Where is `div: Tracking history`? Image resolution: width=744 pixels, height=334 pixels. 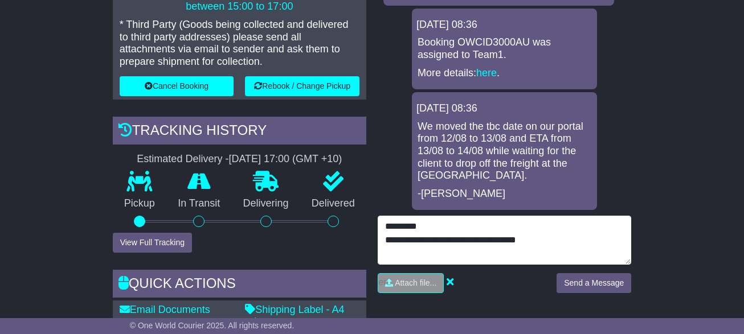 div: Tracking history is located at coordinates (239, 132).